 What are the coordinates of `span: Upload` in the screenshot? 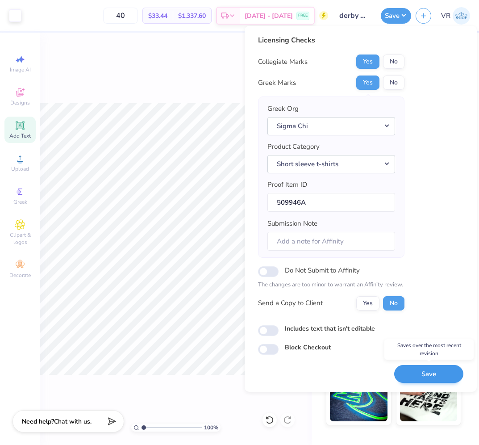 It's located at (20, 169).